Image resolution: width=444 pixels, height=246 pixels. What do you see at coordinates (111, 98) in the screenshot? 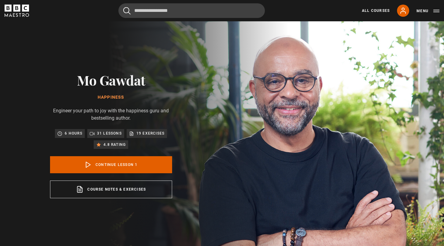
I see `h1: Happiness` at bounding box center [111, 98].